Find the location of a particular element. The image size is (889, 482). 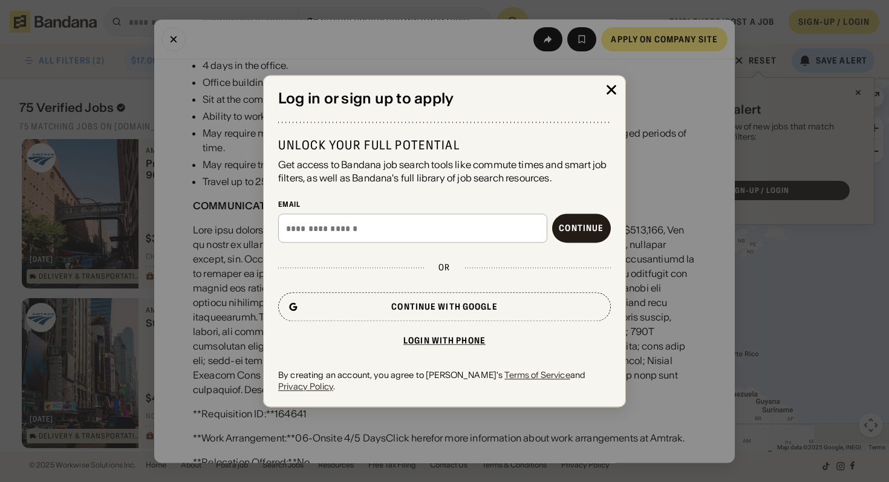

div: Get access to Bandana job search tools like commute times and smart job filters, as well as Banda... is located at coordinates (445, 171).